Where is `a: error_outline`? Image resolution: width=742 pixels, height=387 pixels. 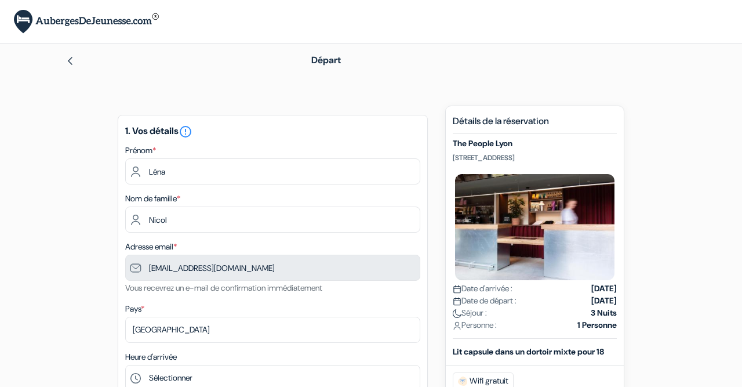 a: error_outline is located at coordinates (186, 131).